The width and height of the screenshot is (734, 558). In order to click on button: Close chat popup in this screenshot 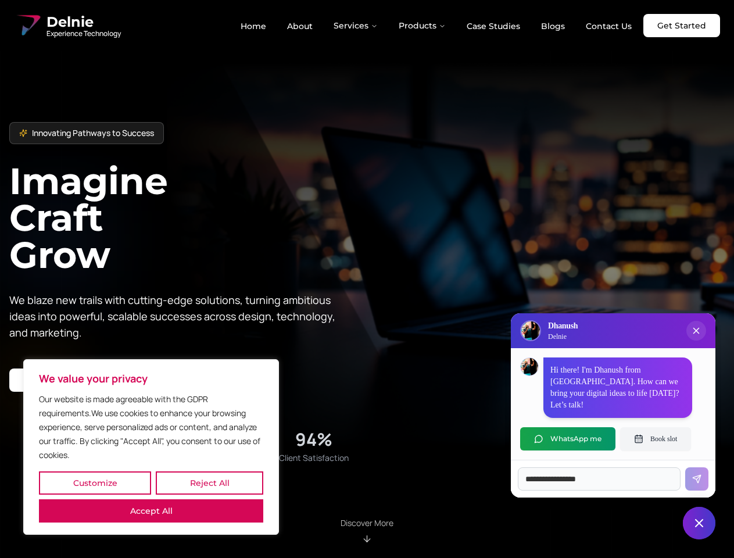, I will do `click(696, 331)`.